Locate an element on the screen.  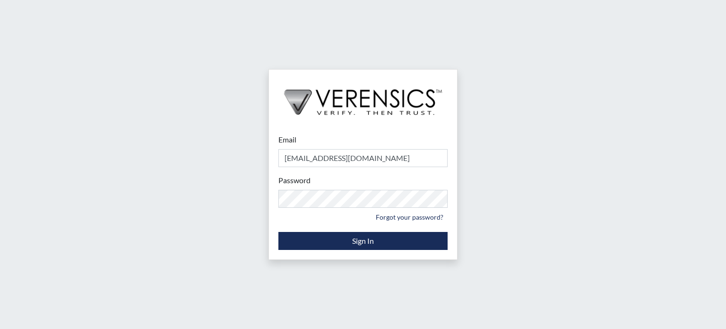
input: Email is located at coordinates (363, 158).